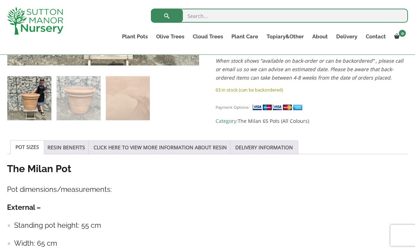 The height and width of the screenshot is (251, 415). I want to click on a: RESIN BENEFITS, so click(66, 147).